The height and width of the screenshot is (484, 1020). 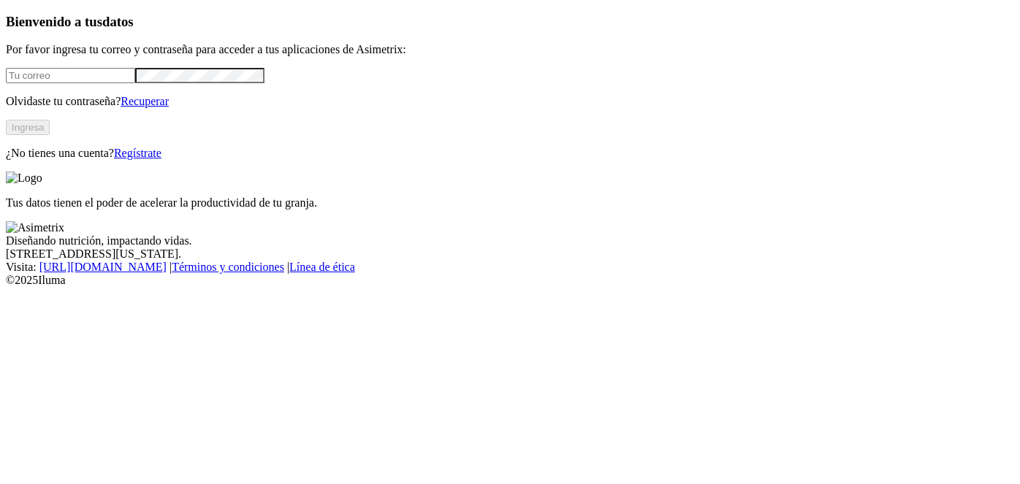 What do you see at coordinates (510, 102) in the screenshot?
I see `p: Olvidaste tu contraseña?` at bounding box center [510, 102].